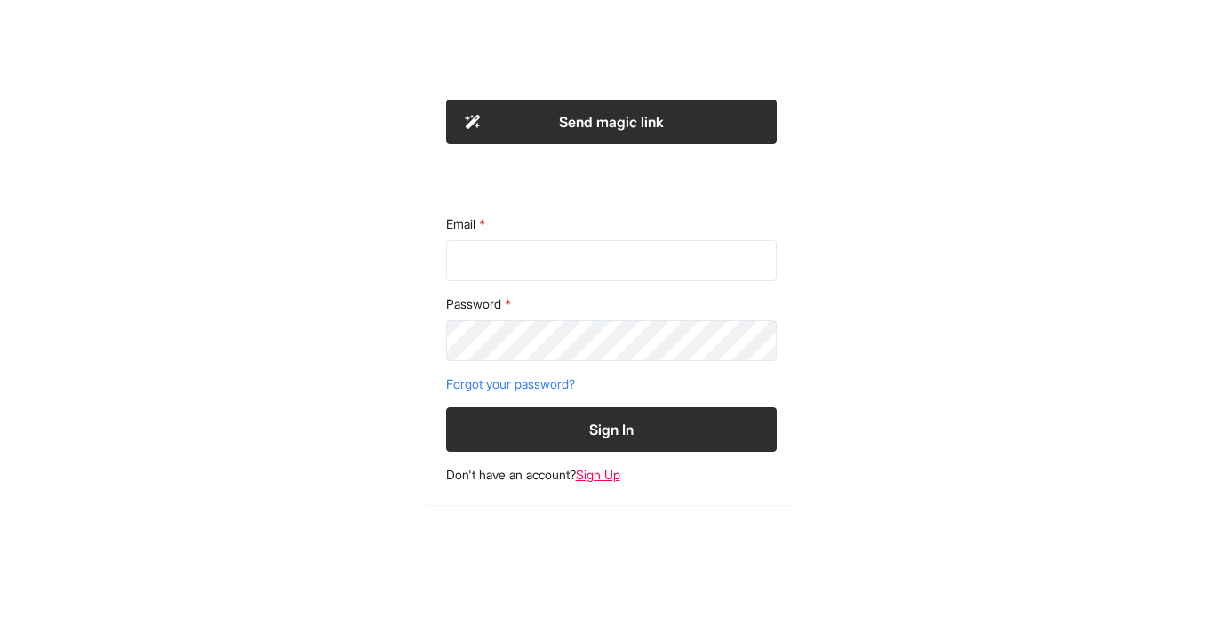 This screenshot has width=1222, height=627. What do you see at coordinates (611, 304) in the screenshot?
I see `label: Password` at bounding box center [611, 304].